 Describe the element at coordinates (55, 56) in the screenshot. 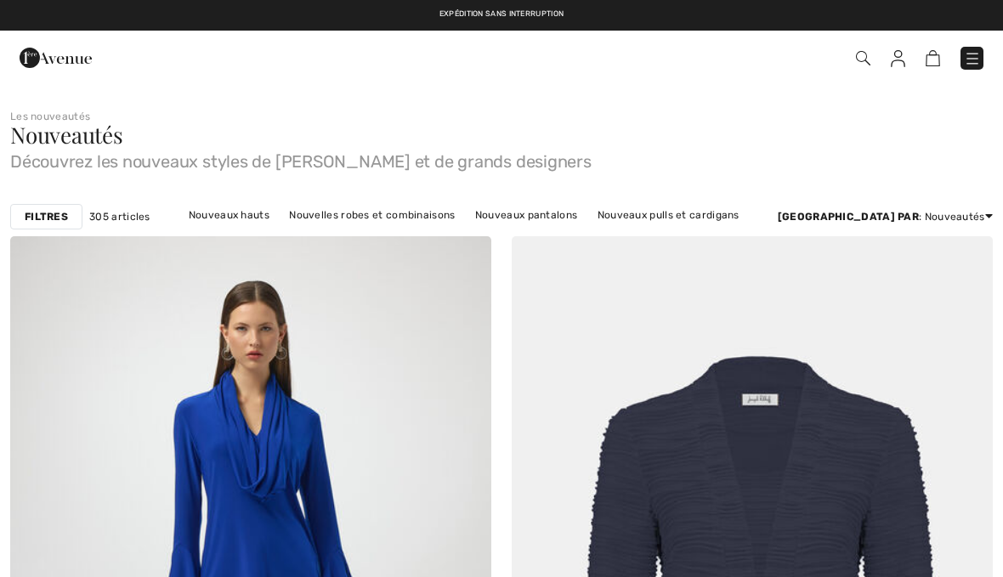

I see `a: 1ère Avenue` at that location.